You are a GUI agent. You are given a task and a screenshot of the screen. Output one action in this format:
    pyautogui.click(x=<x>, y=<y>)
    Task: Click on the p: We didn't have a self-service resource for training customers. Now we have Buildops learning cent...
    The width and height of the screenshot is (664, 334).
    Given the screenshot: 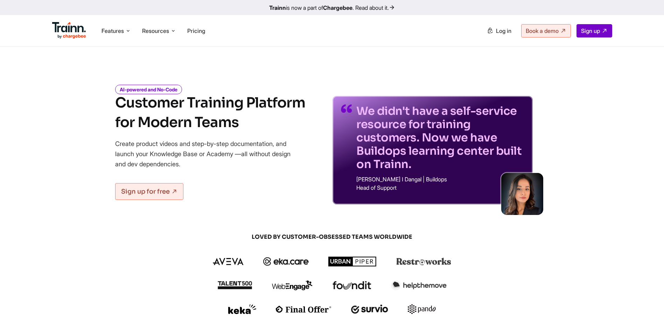 What is the action you would take?
    pyautogui.click(x=440, y=138)
    